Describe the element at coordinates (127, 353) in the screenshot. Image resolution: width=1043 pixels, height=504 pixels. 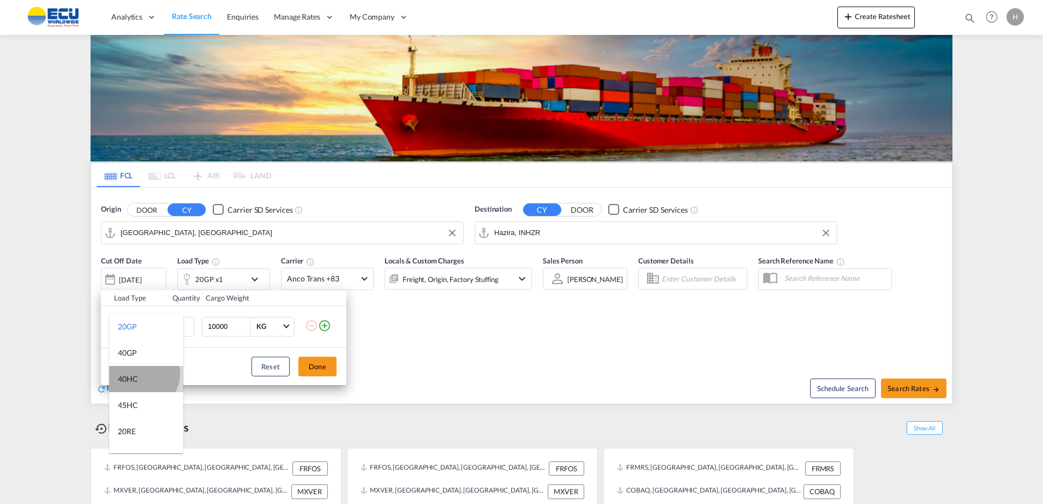
I see `div: 40GP` at that location.